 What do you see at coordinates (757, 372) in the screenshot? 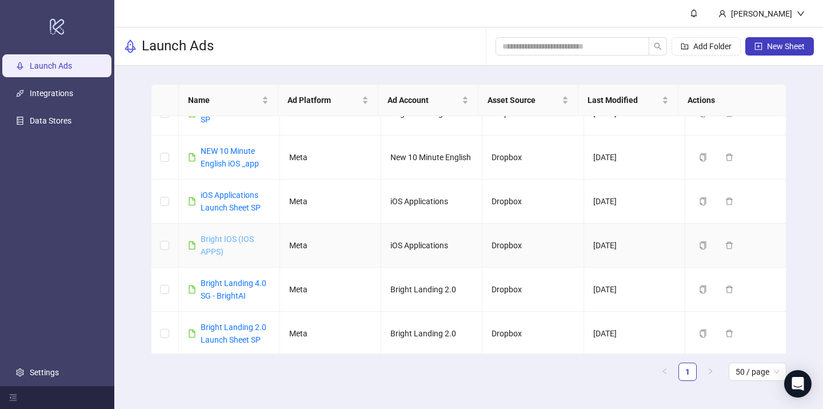
I see `div: Page Size` at bounding box center [757, 372].